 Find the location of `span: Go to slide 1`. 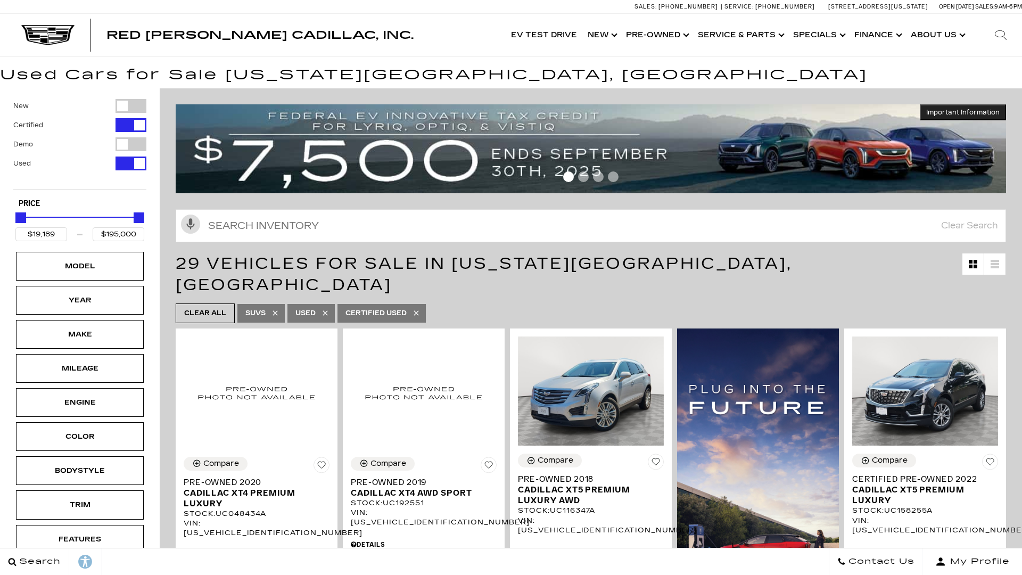

span: Go to slide 1 is located at coordinates (569, 177).